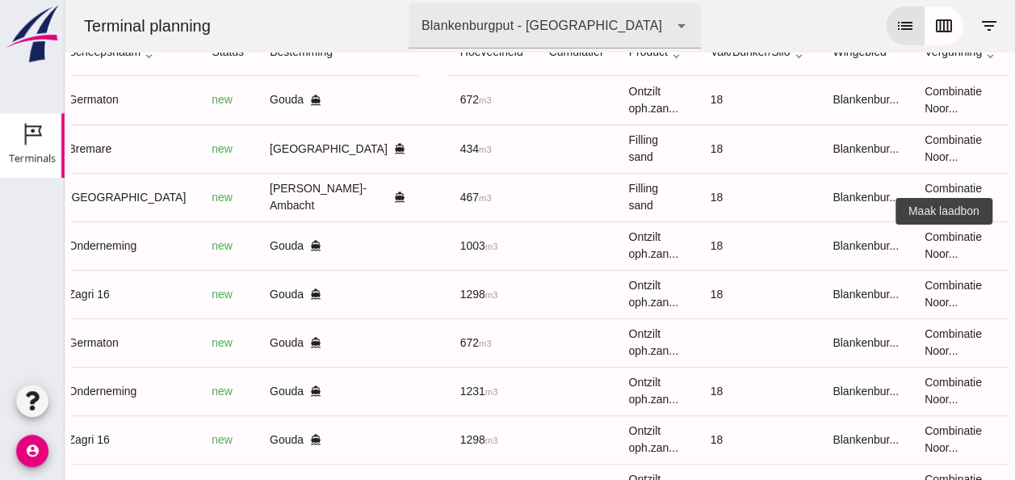 The width and height of the screenshot is (1015, 480). Describe the element at coordinates (427, 149) in the screenshot. I see `td: 434` at that location.